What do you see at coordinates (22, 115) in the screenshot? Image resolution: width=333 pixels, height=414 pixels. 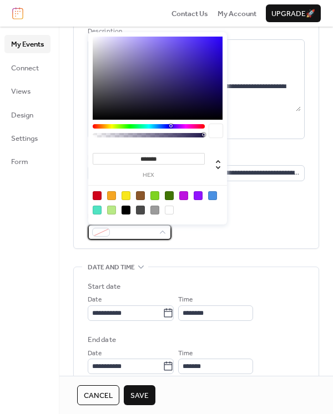 I see `span: Design` at bounding box center [22, 115].